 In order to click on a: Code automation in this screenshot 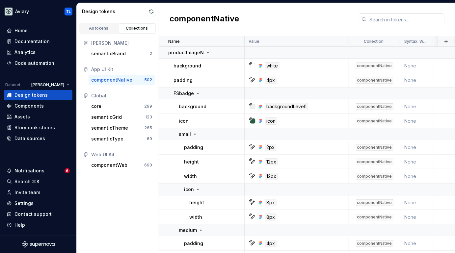, I will do `click(38, 63)`.